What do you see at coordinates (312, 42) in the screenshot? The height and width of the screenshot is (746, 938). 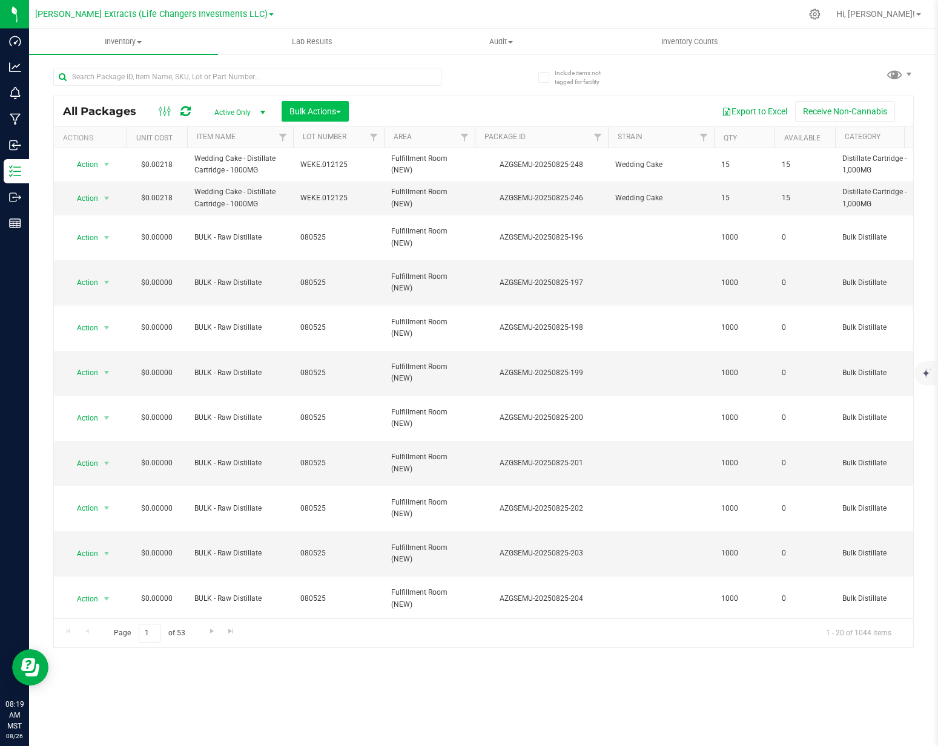 I see `a: Lab Results` at bounding box center [312, 42].